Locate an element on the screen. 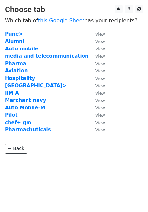 This screenshot has height=212, width=148. a: Pune> is located at coordinates (14, 34).